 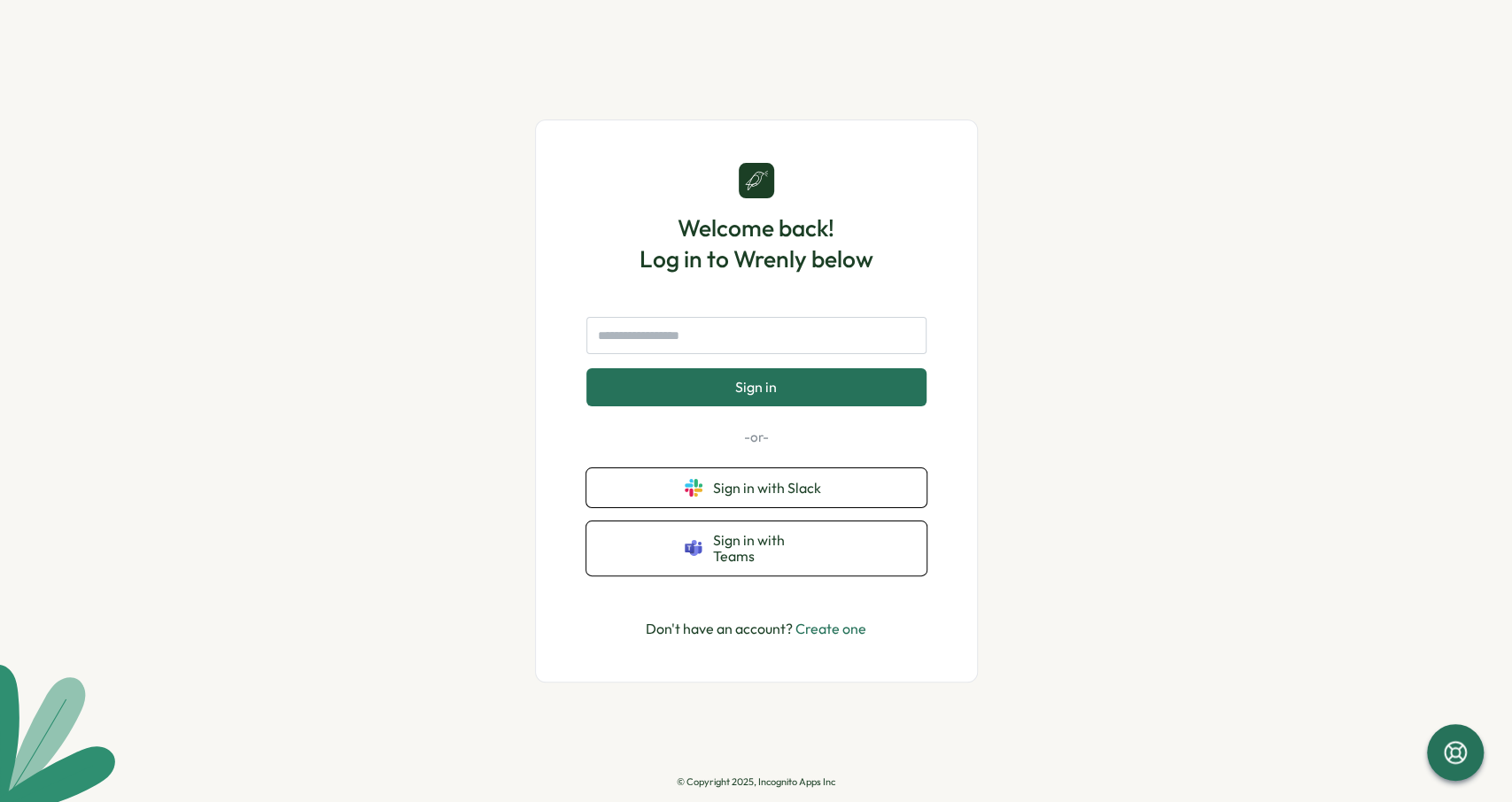 What do you see at coordinates (756, 387) in the screenshot?
I see `span: Sign in` at bounding box center [756, 387].